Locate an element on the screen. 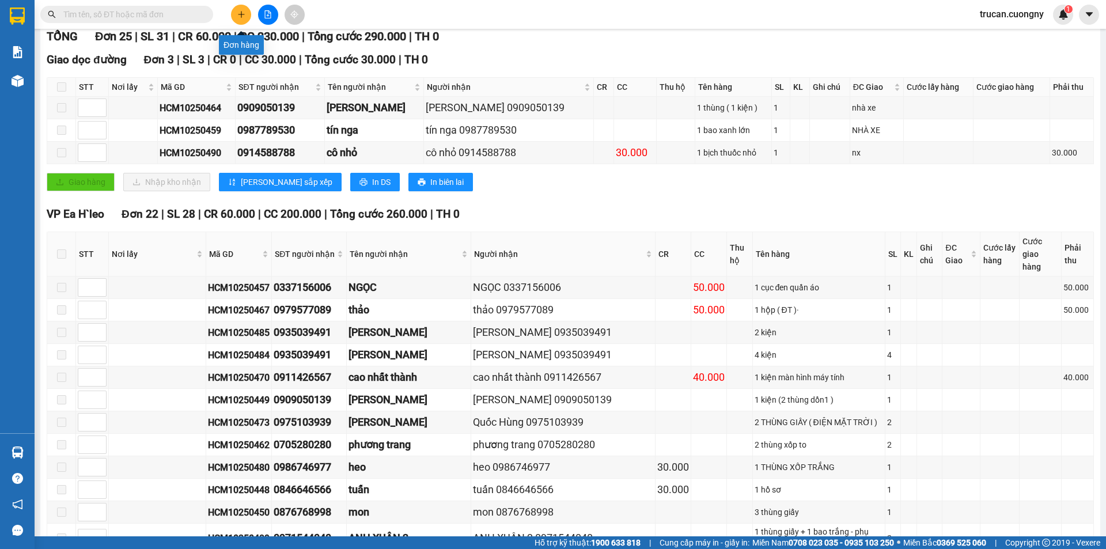  div: 2 thùng xốp to is located at coordinates (819, 445).